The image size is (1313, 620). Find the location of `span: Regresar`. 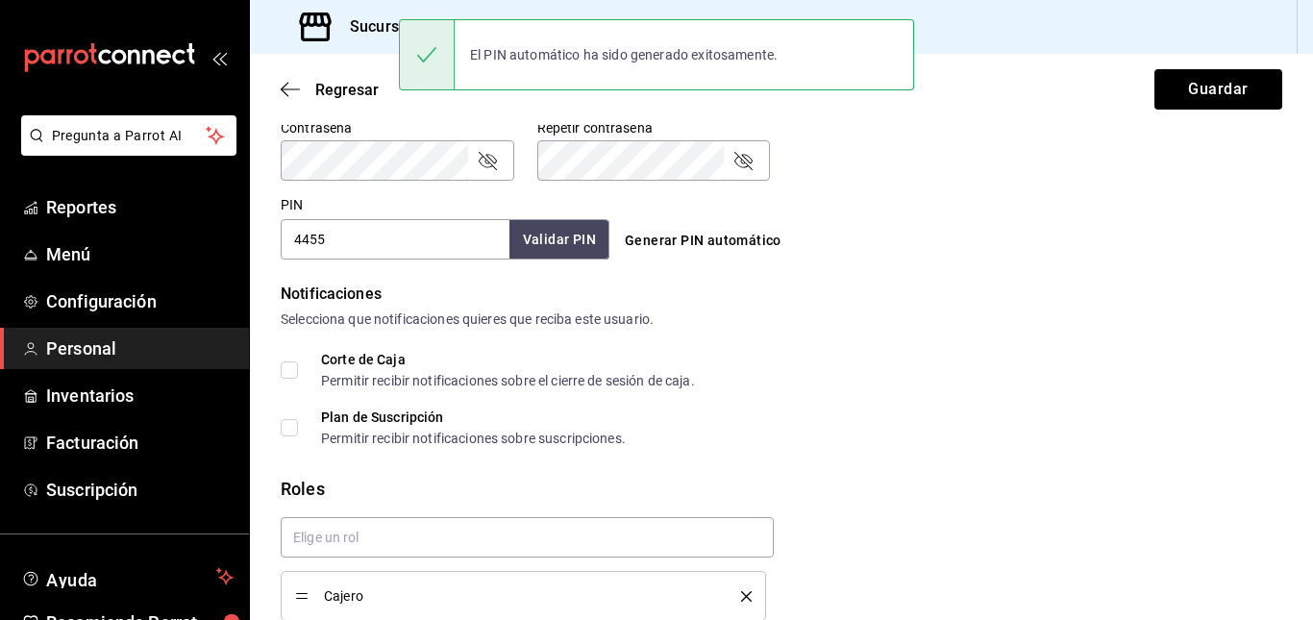

span: Regresar is located at coordinates (347, 89).